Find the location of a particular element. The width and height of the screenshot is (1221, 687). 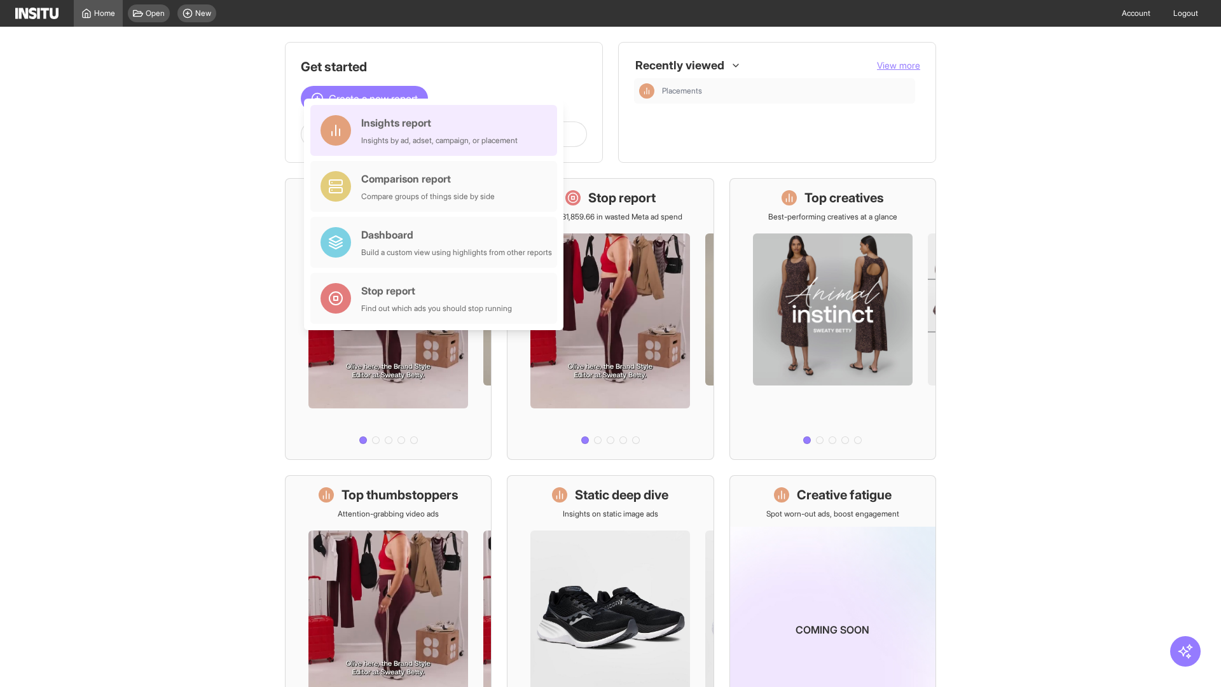

span: Open is located at coordinates (155, 13).